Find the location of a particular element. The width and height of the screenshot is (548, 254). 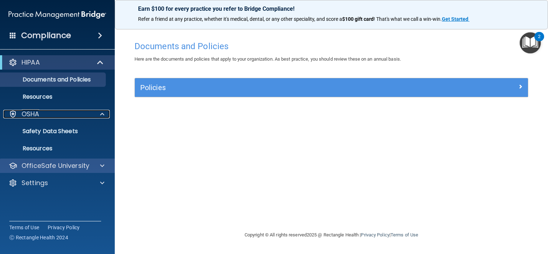

a: OfficeSafe University is located at coordinates (56, 166).